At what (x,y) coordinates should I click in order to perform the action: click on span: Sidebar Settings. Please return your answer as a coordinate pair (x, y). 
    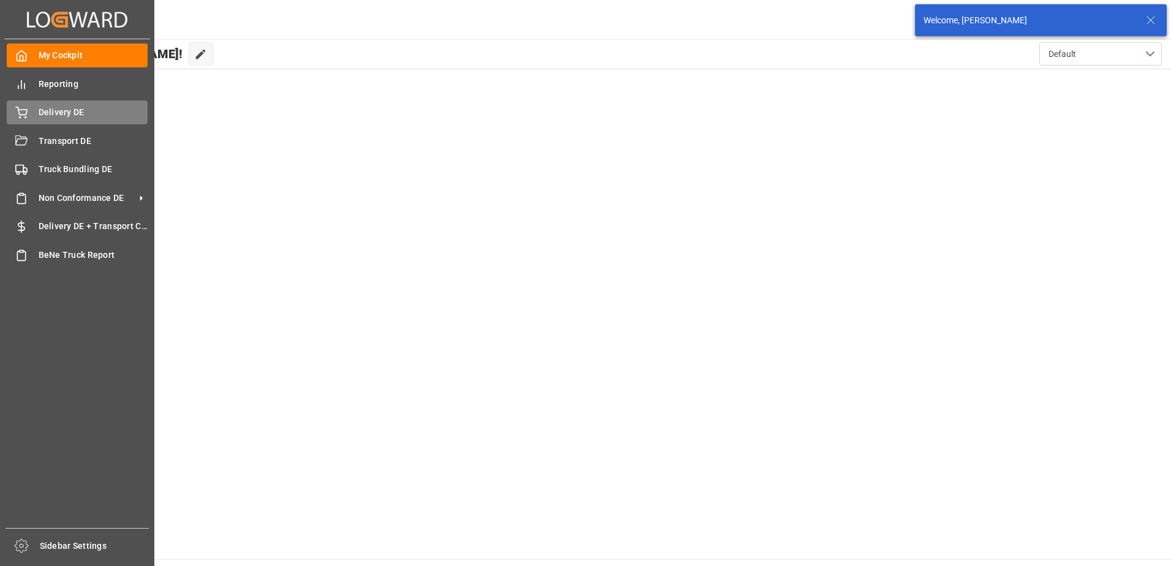
    Looking at the image, I should click on (94, 546).